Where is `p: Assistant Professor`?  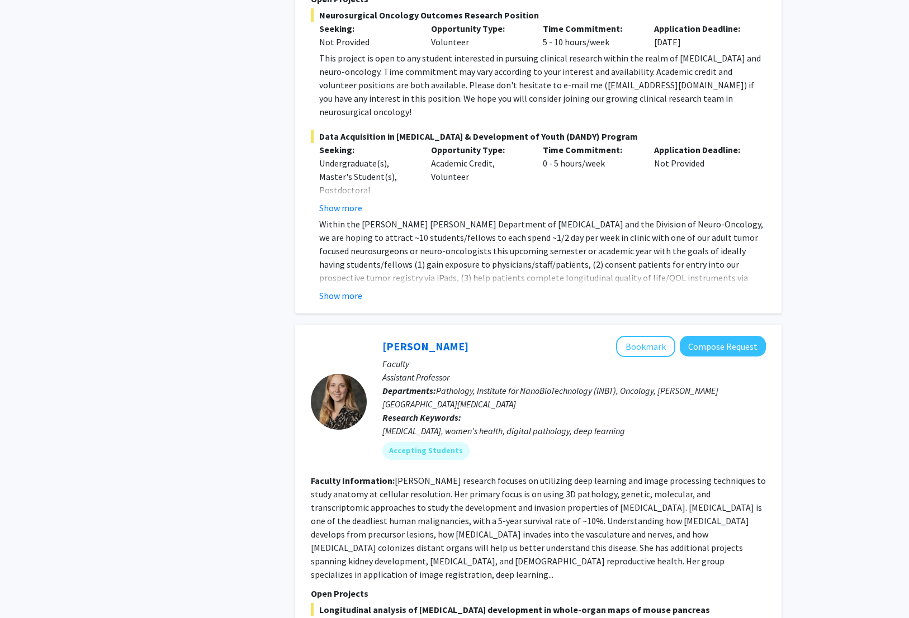 p: Assistant Professor is located at coordinates (574, 377).